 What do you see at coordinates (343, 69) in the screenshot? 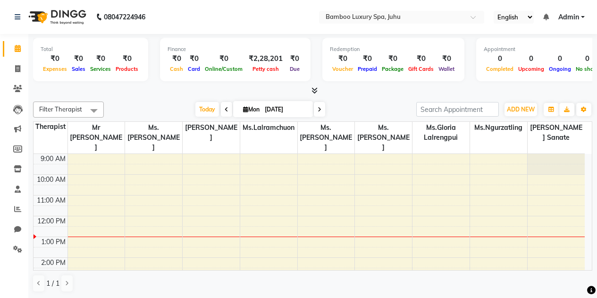
I see `span: Voucher` at bounding box center [343, 69].